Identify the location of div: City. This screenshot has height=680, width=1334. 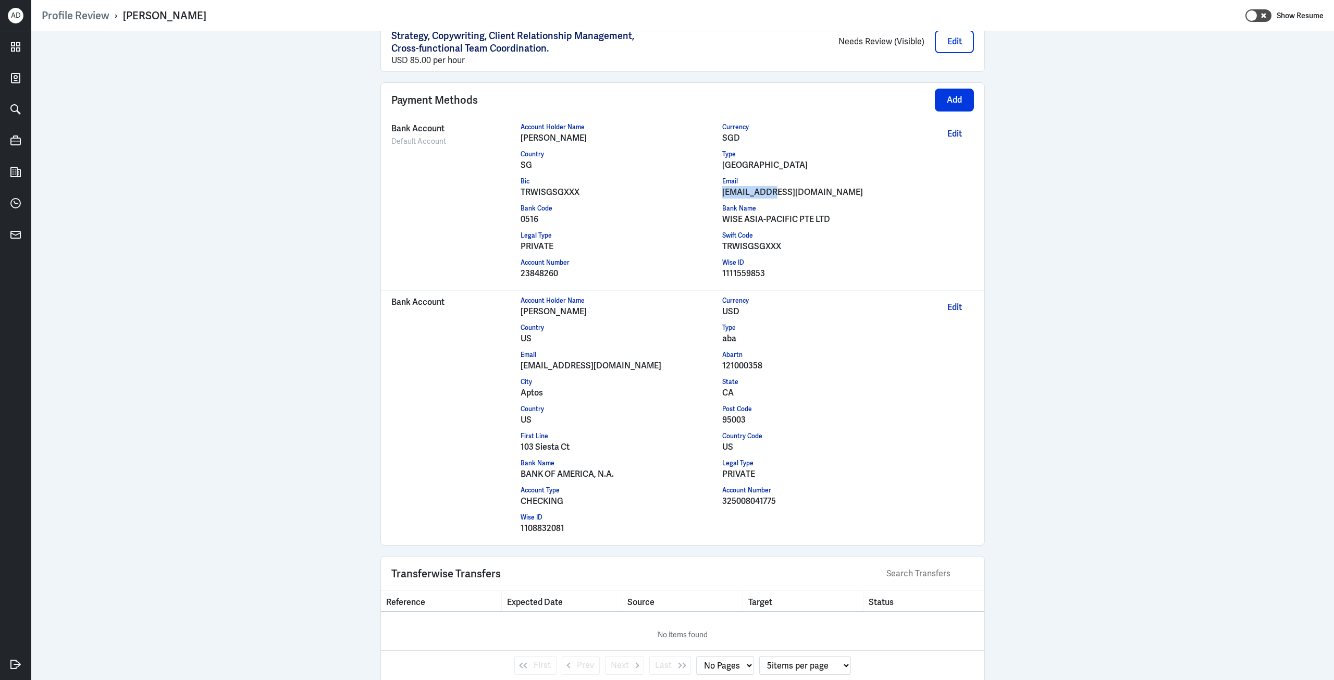
(622, 382).